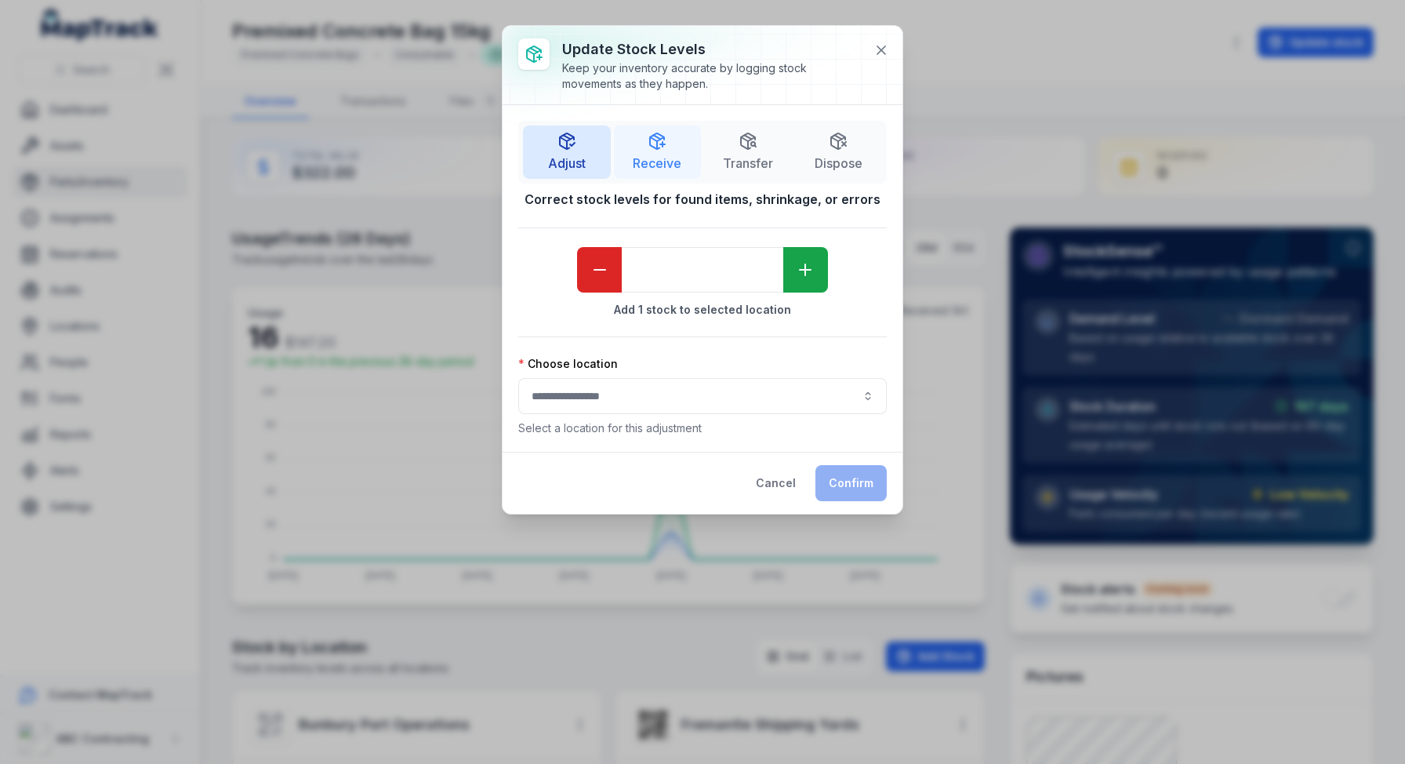  Describe the element at coordinates (838, 163) in the screenshot. I see `span: Dispose` at that location.